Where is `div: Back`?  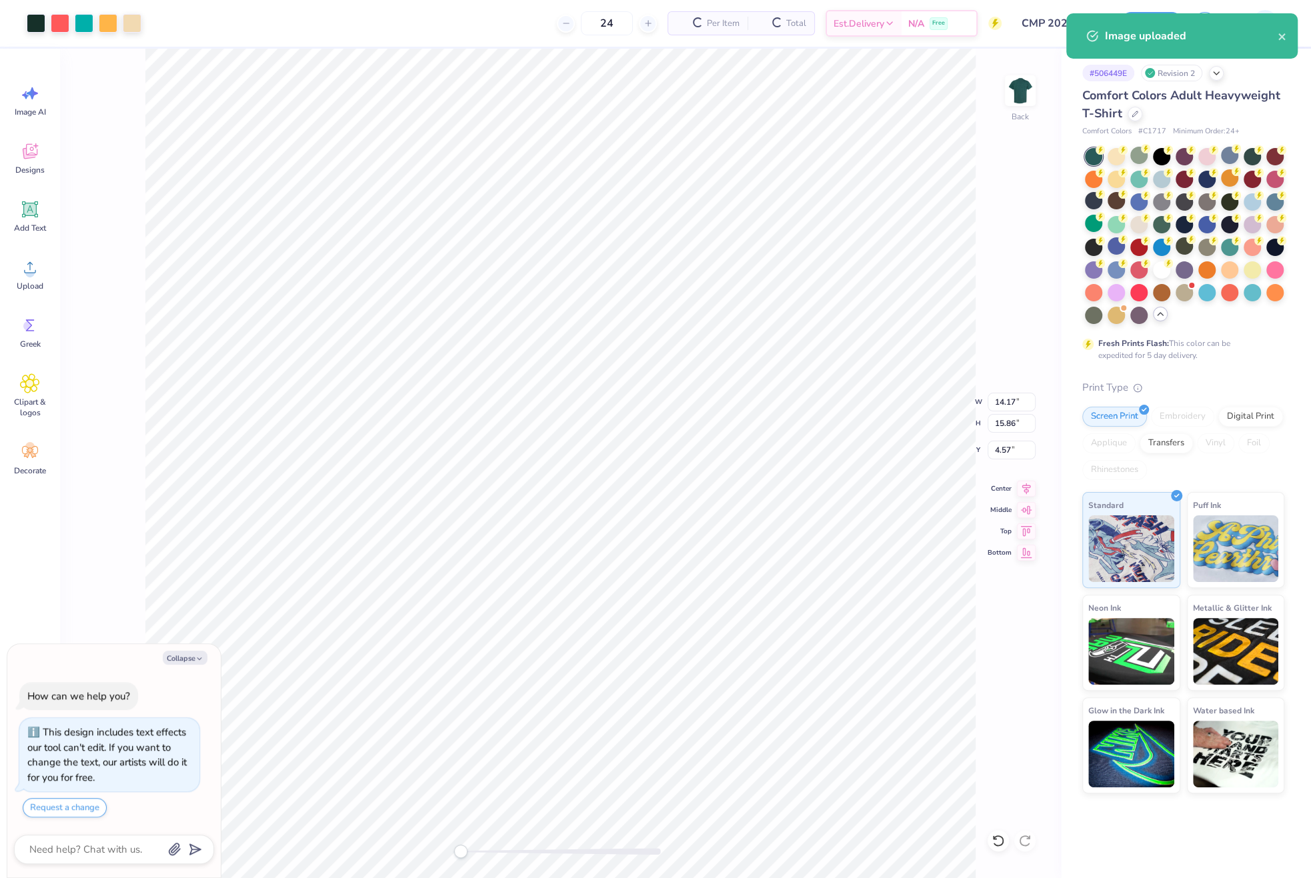
div: Back is located at coordinates (1020, 117).